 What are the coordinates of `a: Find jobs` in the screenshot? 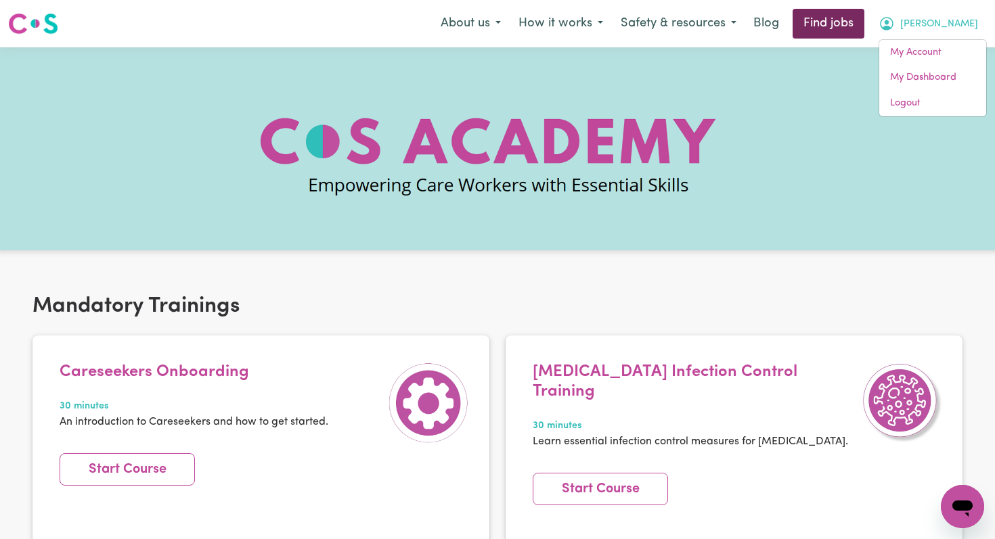 It's located at (828, 24).